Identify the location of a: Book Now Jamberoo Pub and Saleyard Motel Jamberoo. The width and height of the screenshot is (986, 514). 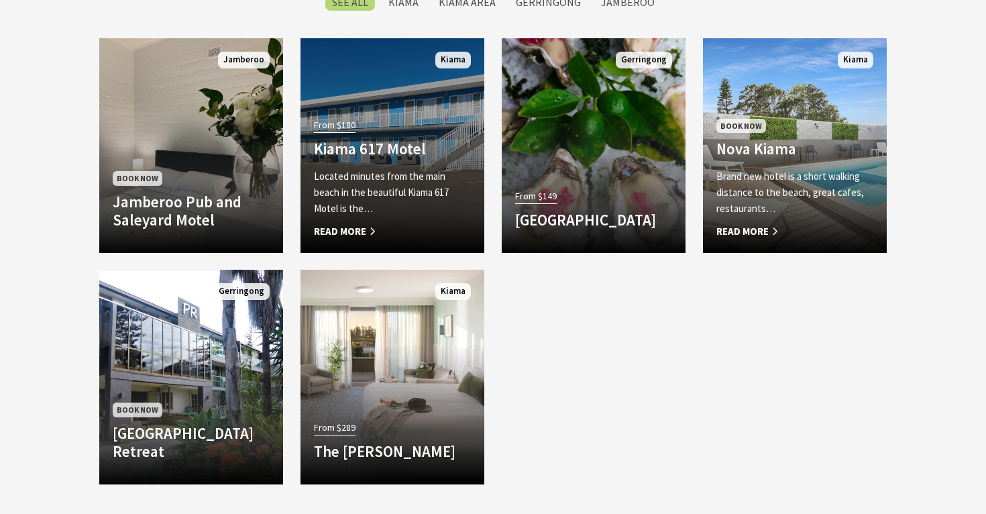
(191, 146).